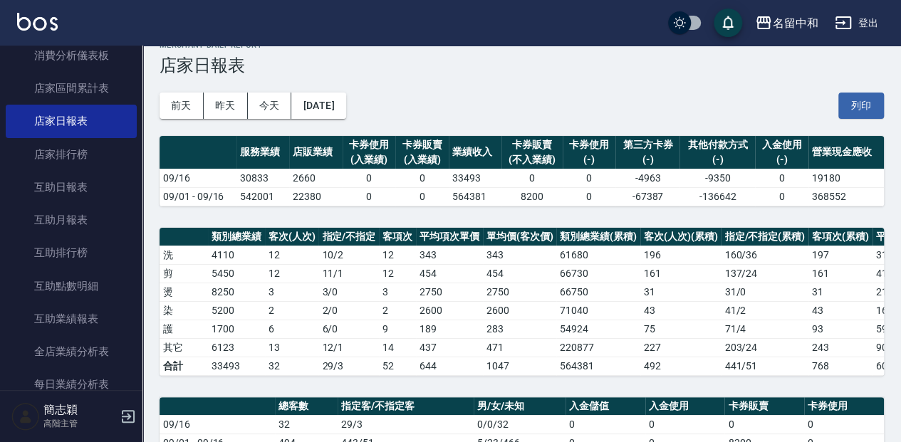  Describe the element at coordinates (184, 274) in the screenshot. I see `td: 剪` at that location.